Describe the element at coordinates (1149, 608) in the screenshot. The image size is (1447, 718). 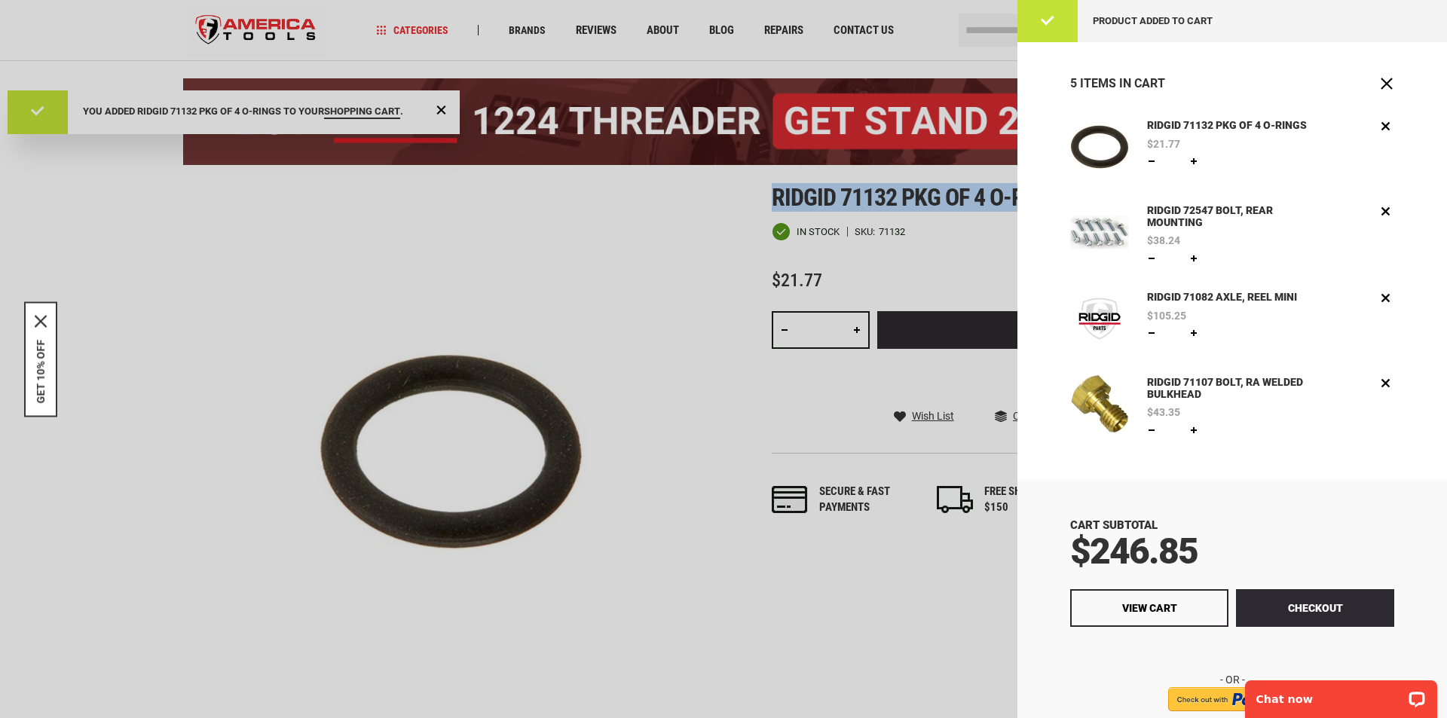
I see `span: View Cart` at that location.